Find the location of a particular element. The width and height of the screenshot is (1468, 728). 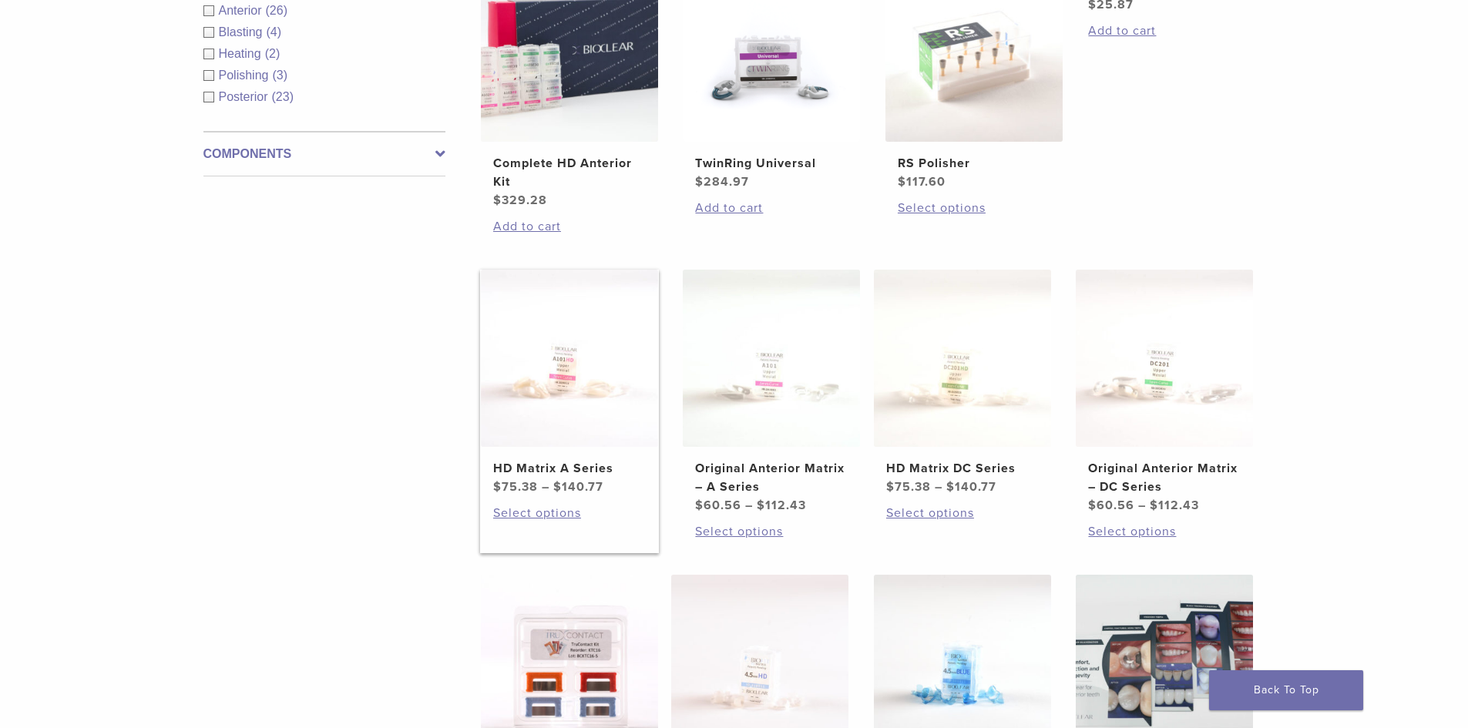

img: HD Matrix DC Series is located at coordinates (963, 358).